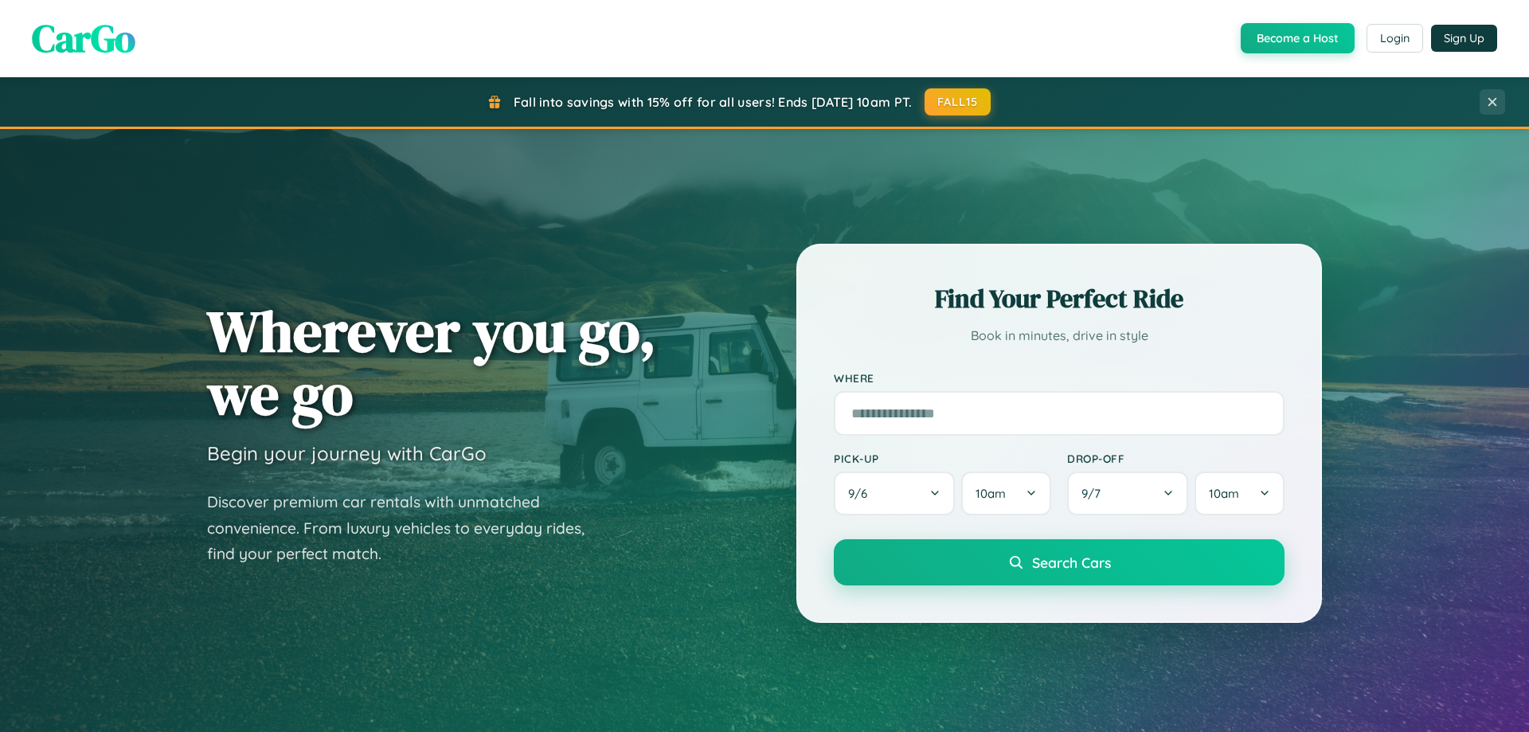 Image resolution: width=1529 pixels, height=732 pixels. I want to click on label: Where, so click(1059, 378).